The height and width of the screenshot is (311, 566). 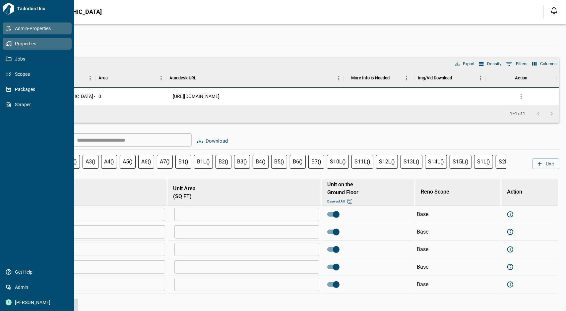 I want to click on button: Unit, so click(x=545, y=164).